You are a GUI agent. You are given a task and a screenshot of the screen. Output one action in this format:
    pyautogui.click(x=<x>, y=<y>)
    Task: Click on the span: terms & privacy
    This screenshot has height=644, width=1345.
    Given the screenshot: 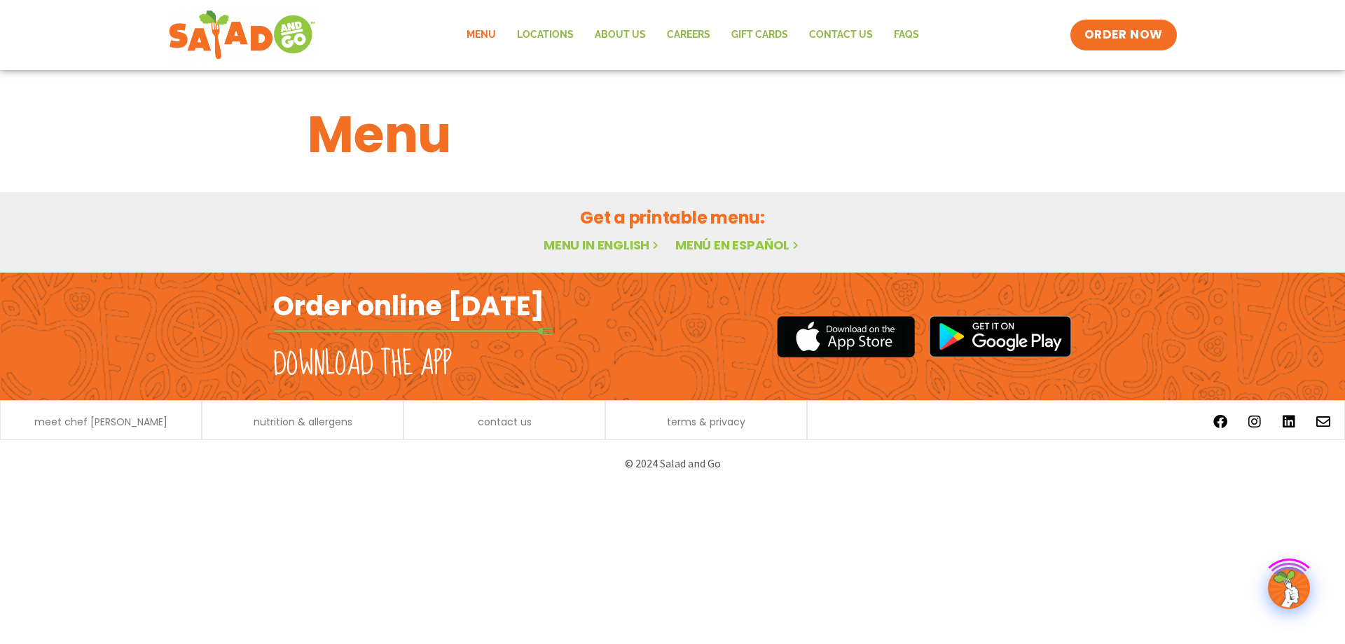 What is the action you would take?
    pyautogui.click(x=706, y=422)
    